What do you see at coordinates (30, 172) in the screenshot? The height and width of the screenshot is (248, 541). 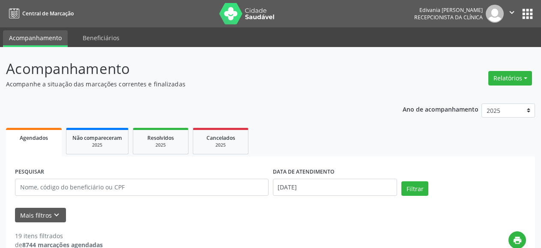 I see `label: PESQUISAR` at bounding box center [30, 172].